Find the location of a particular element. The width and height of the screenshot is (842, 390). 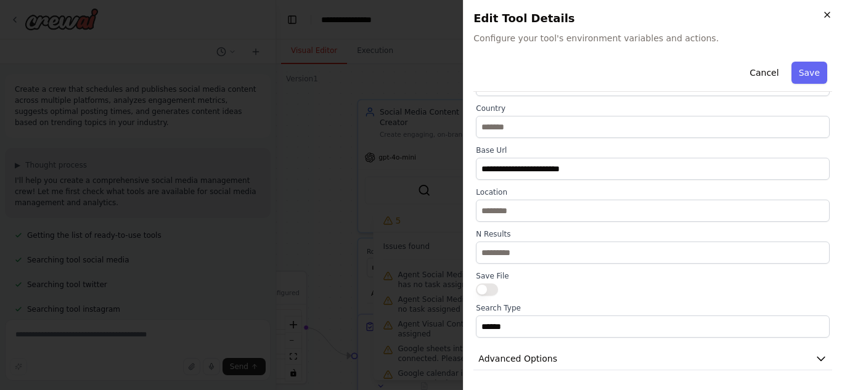

span: Advanced Options is located at coordinates (518, 359).